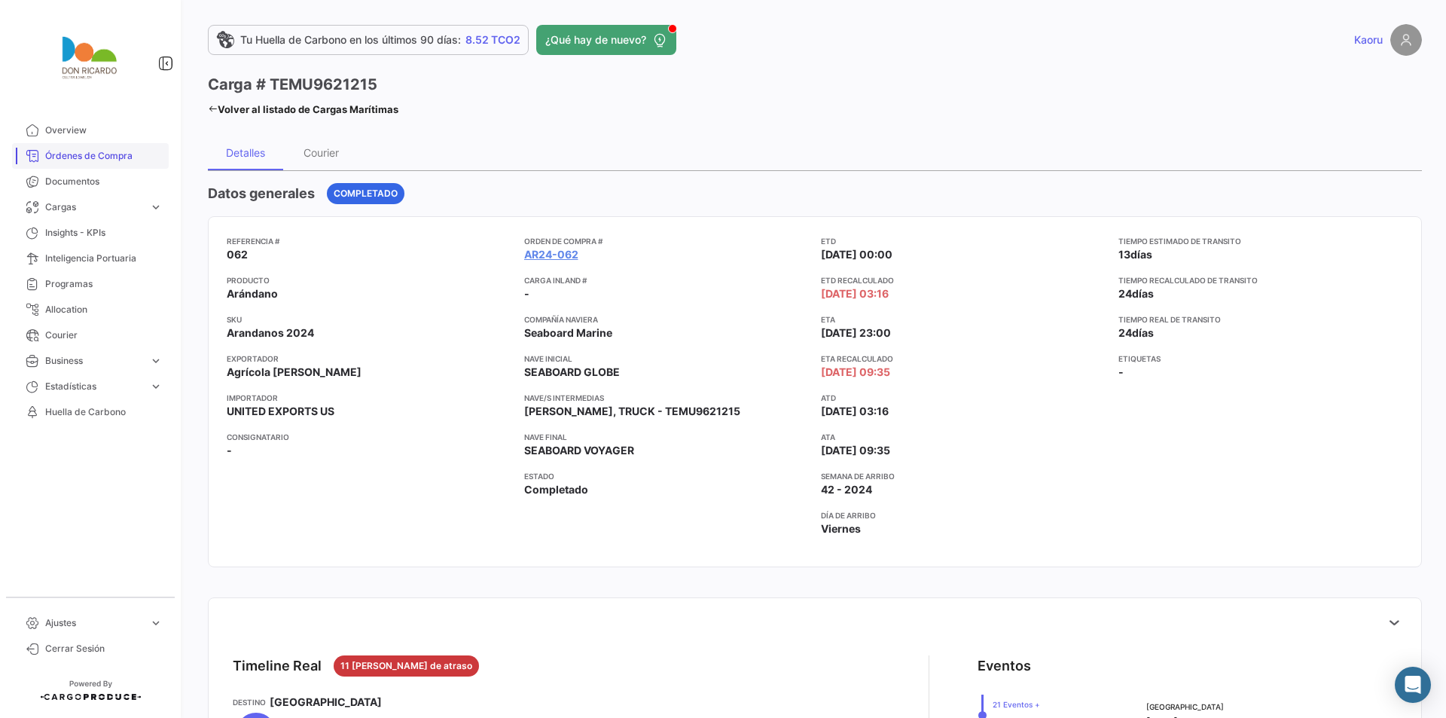  What do you see at coordinates (350, 40) in the screenshot?
I see `span: Tu Huella de Carbono en los últimos 90 días:` at bounding box center [350, 40].